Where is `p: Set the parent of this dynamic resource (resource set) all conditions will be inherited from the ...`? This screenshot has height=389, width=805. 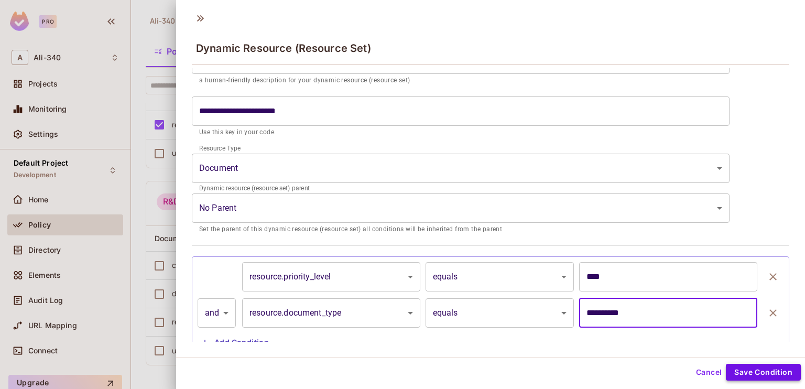
p: Set the parent of this dynamic resource (resource set) all conditions will be inherited from the ... is located at coordinates (461, 230).